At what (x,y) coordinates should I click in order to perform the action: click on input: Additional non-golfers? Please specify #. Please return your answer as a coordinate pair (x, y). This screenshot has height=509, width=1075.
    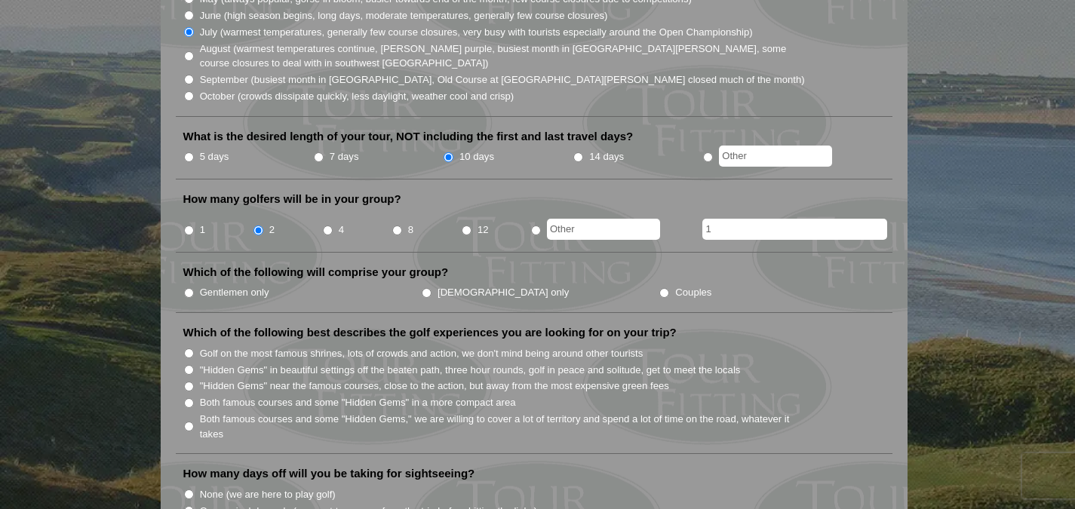
    Looking at the image, I should click on (795, 229).